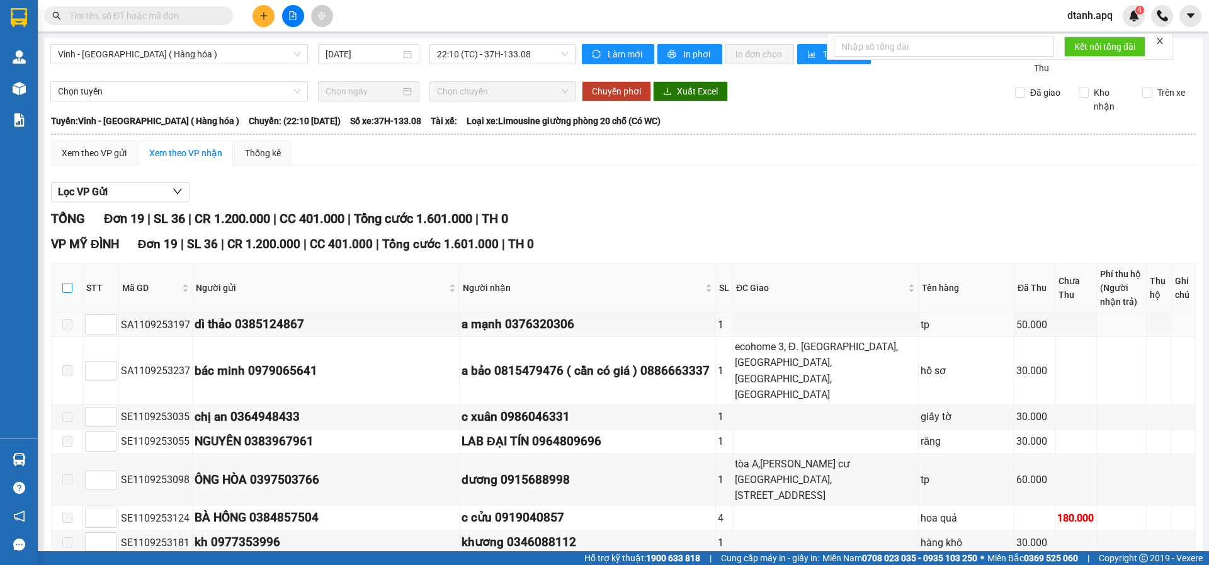  What do you see at coordinates (363, 91) in the screenshot?
I see `input: Chọn ngày` at bounding box center [363, 91].